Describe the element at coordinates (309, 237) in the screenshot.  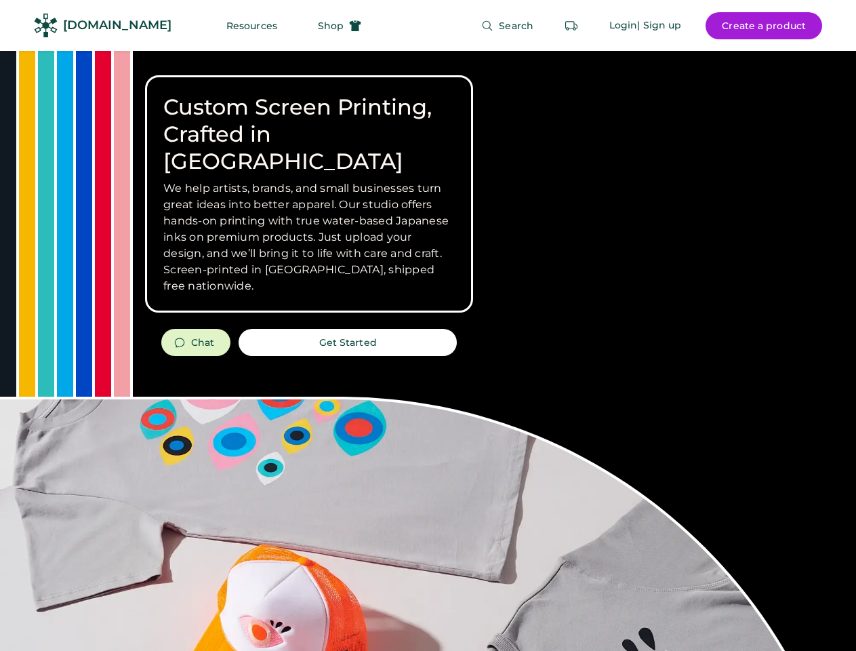
I see `h3: We help artists, brands, and small businesses turn great ideas into better apparel. Our studio of...` at that location.